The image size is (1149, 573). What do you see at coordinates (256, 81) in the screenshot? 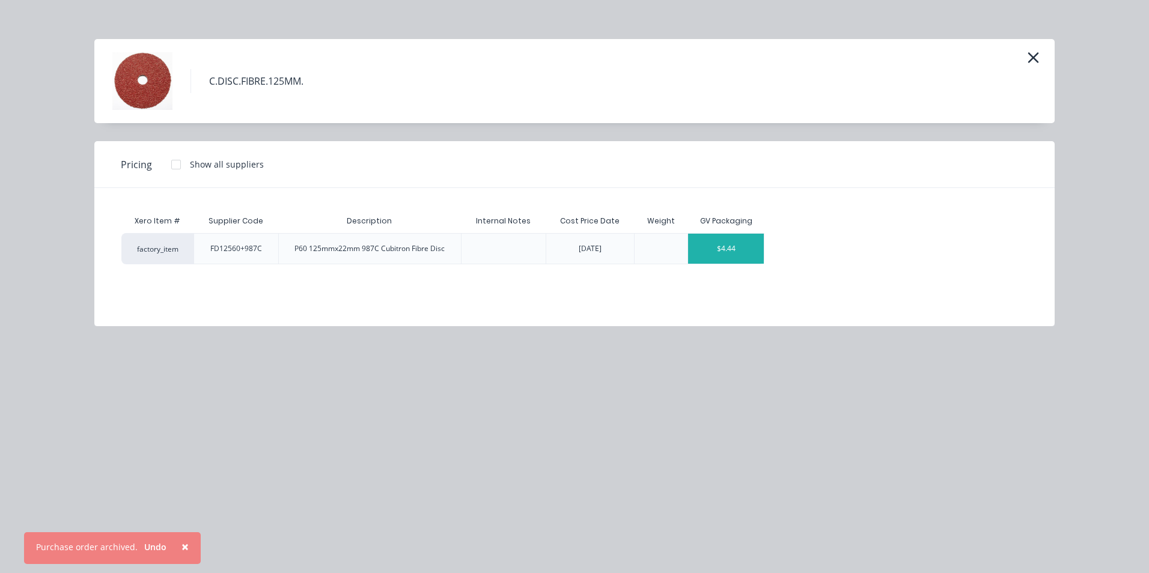
I see `div: C.DISC.FIBRE.125MM.` at bounding box center [256, 81].